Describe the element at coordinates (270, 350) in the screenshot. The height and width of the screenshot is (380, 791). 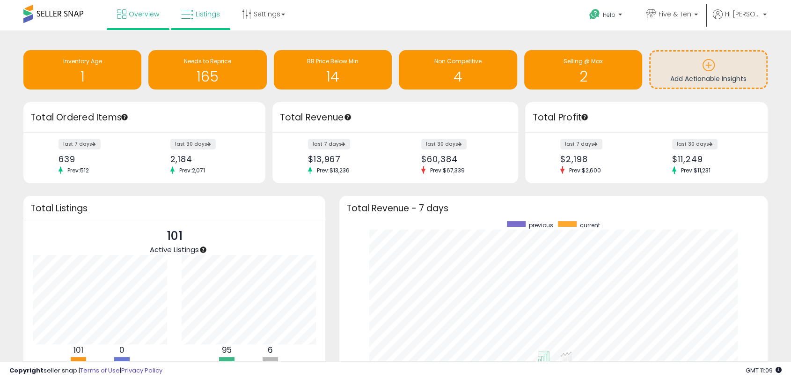
I see `b: 6` at that location.